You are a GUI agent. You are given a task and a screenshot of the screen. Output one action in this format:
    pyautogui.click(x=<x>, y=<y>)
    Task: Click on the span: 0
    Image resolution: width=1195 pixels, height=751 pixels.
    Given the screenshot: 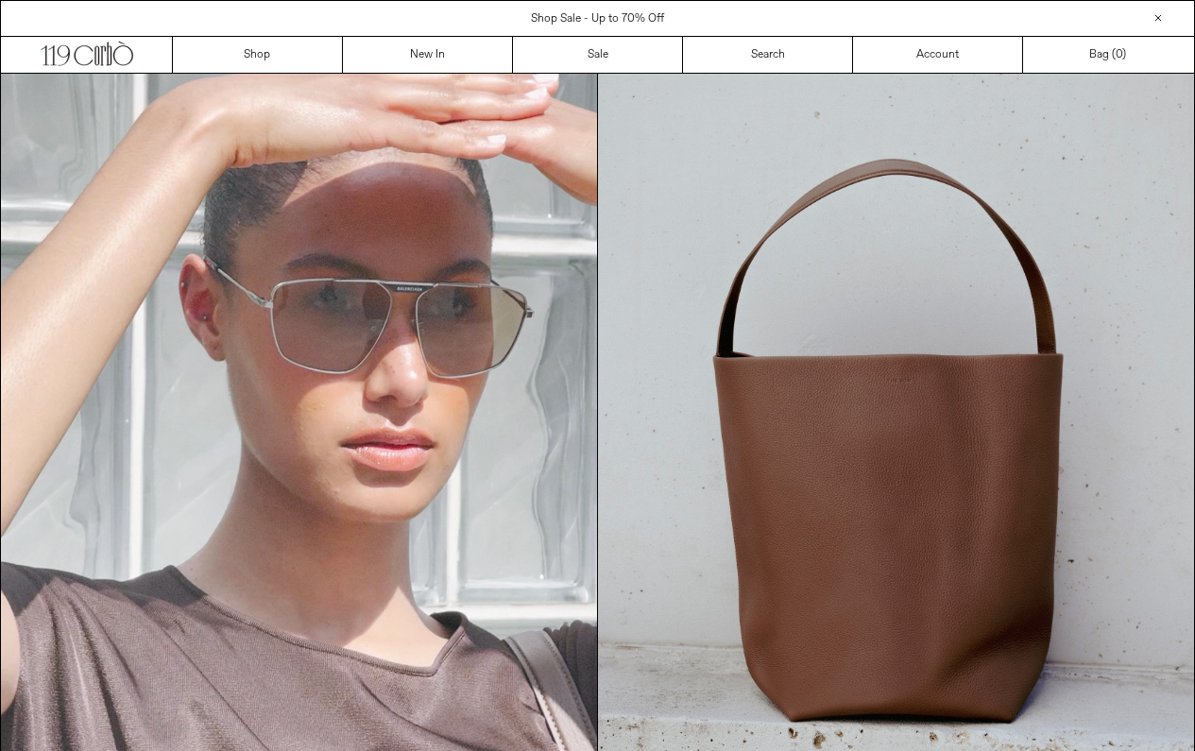 What is the action you would take?
    pyautogui.click(x=1118, y=55)
    